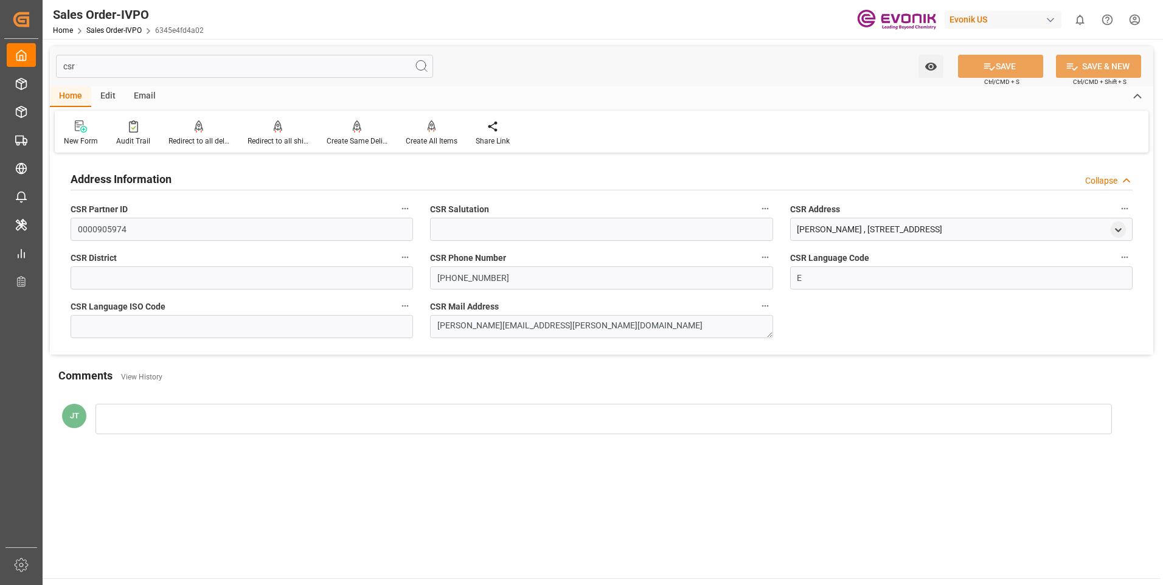  Describe the element at coordinates (1001, 81) in the screenshot. I see `span: Ctrl/CMD + S` at that location.